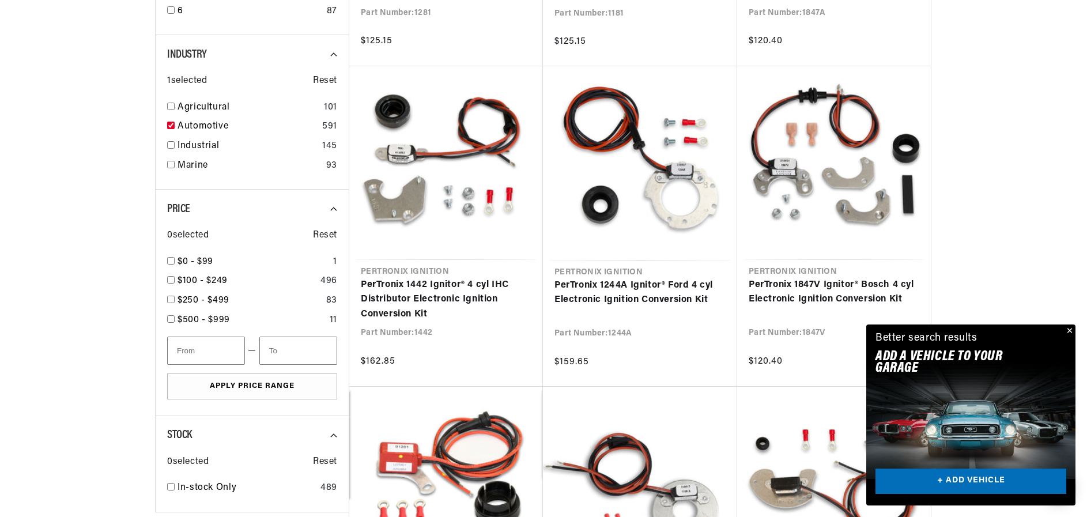  What do you see at coordinates (248, 108) in the screenshot?
I see `a: Agricultural` at bounding box center [248, 108].